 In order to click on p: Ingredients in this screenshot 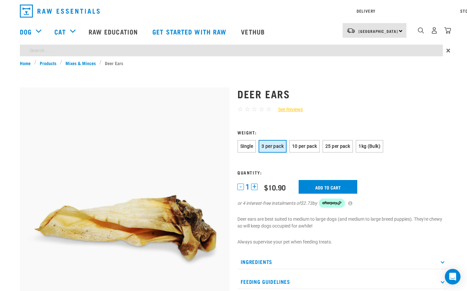, I will do `click(342, 262)`.